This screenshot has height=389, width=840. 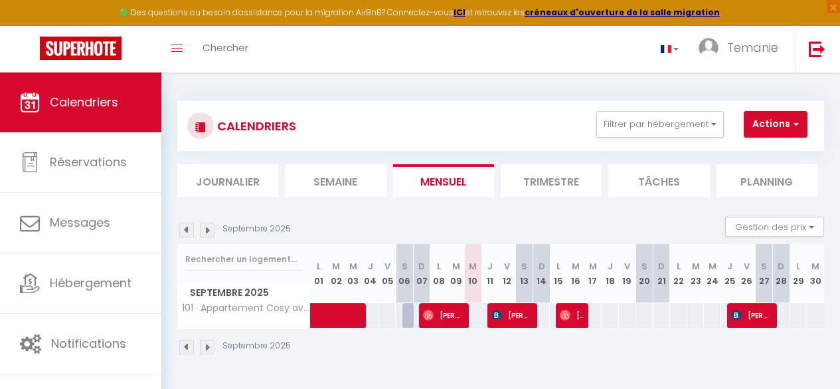 I want to click on th: 20, so click(x=644, y=273).